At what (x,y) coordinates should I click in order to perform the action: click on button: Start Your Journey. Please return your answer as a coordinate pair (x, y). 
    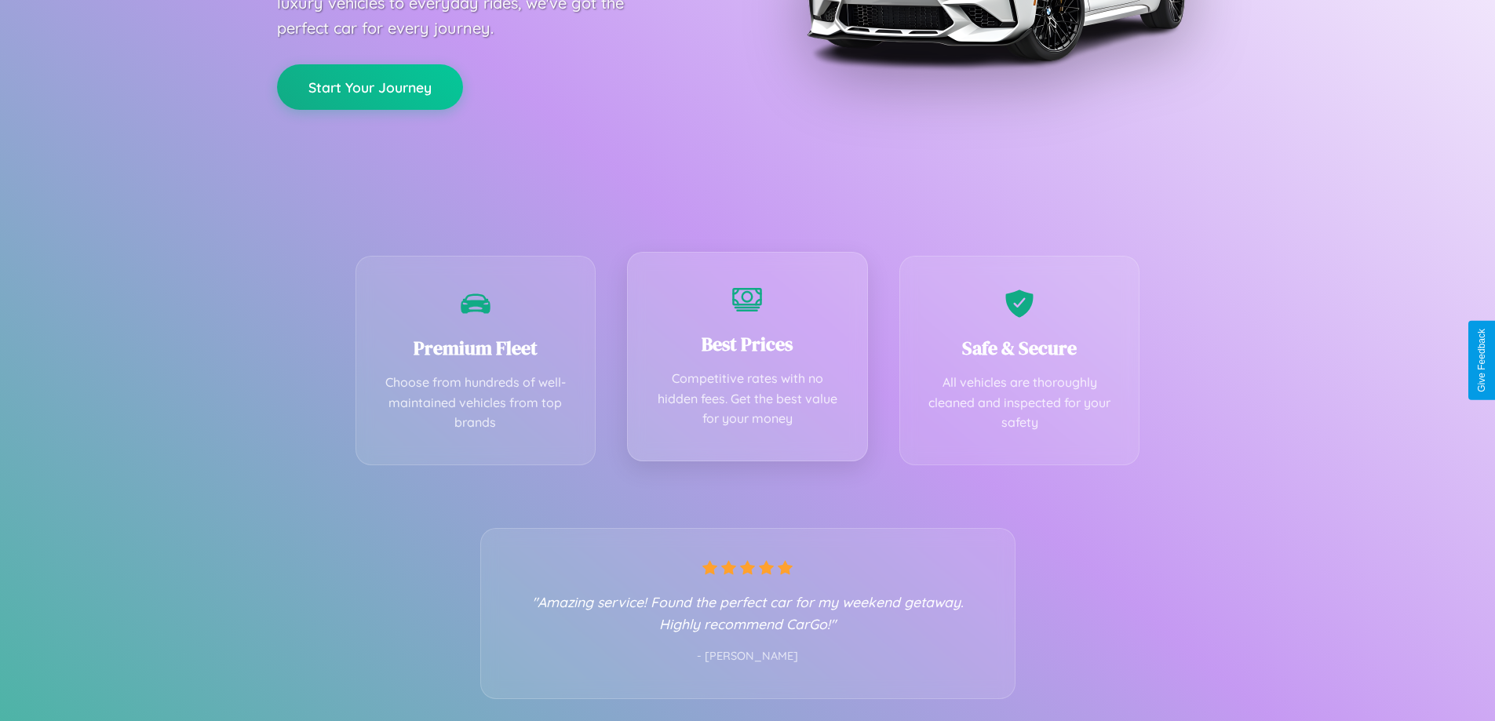
    Looking at the image, I should click on (370, 87).